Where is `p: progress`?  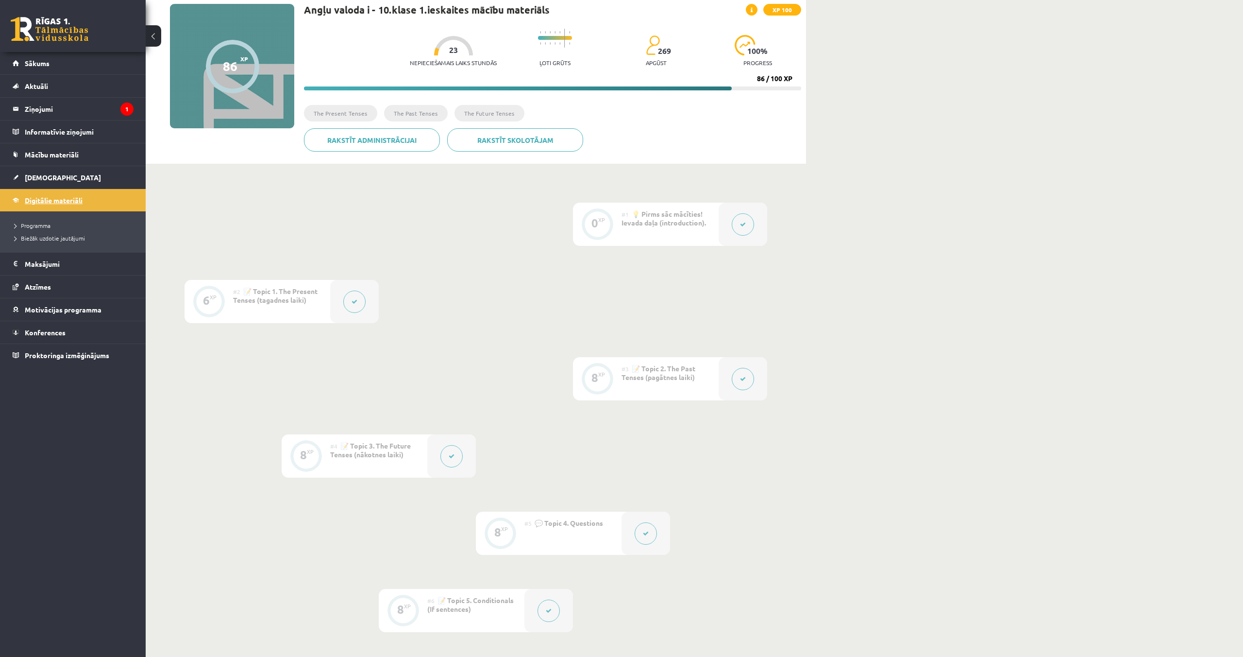 p: progress is located at coordinates (758, 63).